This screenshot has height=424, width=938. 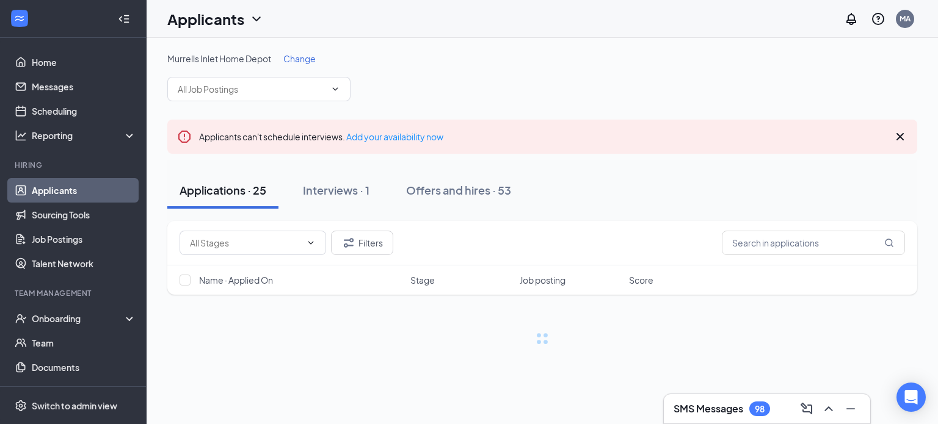 I want to click on svg: ComposeMessage, so click(x=807, y=409).